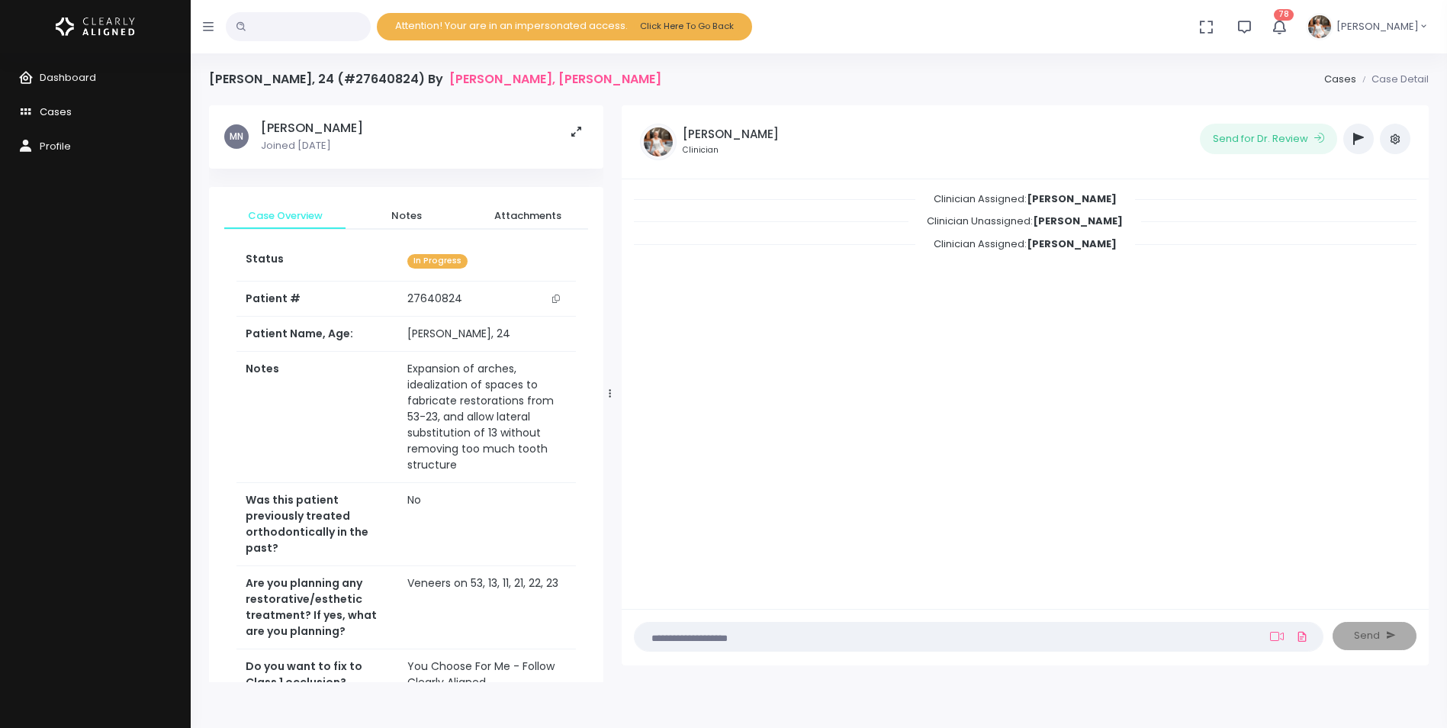 Image resolution: width=1447 pixels, height=728 pixels. What do you see at coordinates (56, 111) in the screenshot?
I see `span: Cases` at bounding box center [56, 111].